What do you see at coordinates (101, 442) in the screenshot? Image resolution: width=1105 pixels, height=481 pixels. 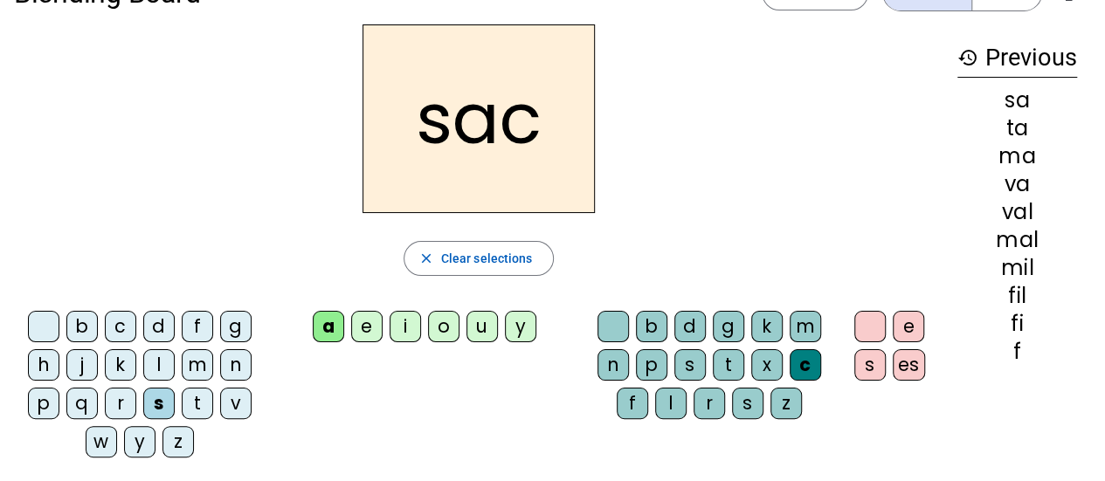 I see `div: w` at bounding box center [101, 442].